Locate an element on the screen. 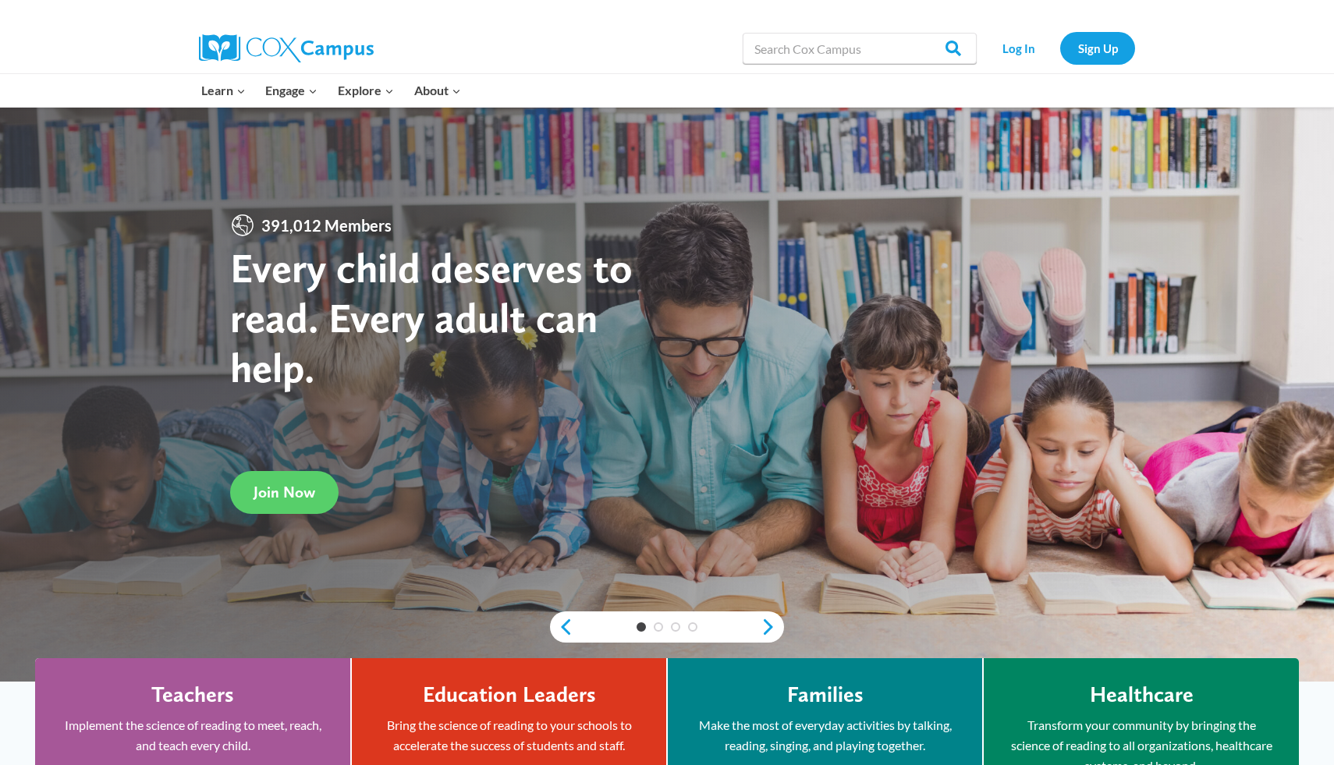  p: Implement the science of reading to meet, reach, and teach every child. is located at coordinates (193, 735).